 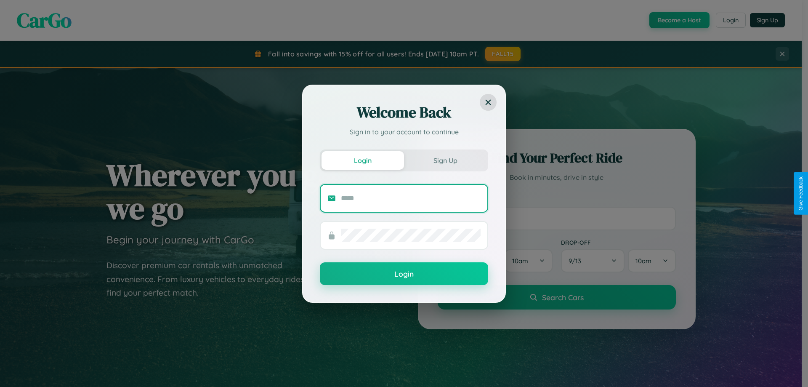 I want to click on div: Give Feedback, so click(x=801, y=193).